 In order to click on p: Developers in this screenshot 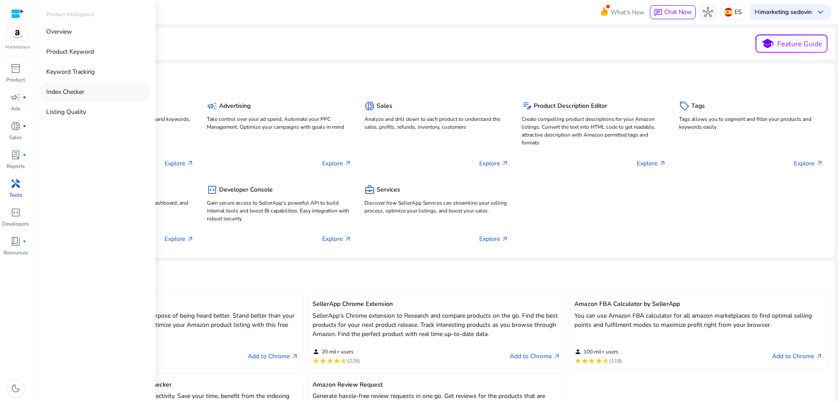, I will do `click(15, 224)`.